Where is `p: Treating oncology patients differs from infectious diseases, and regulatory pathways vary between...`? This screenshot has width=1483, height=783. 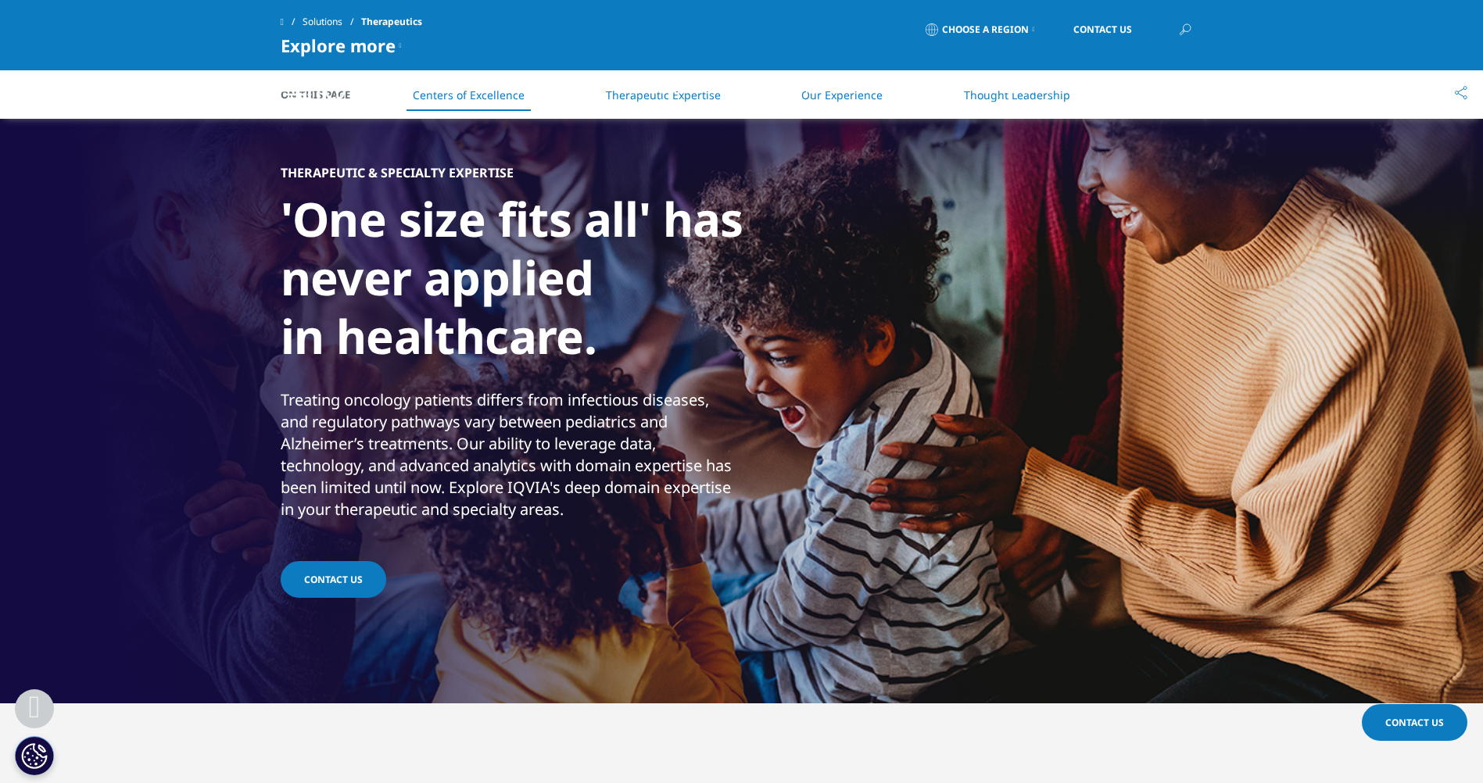 p: Treating oncology patients differs from infectious diseases, and regulatory pathways vary between... is located at coordinates (509, 460).